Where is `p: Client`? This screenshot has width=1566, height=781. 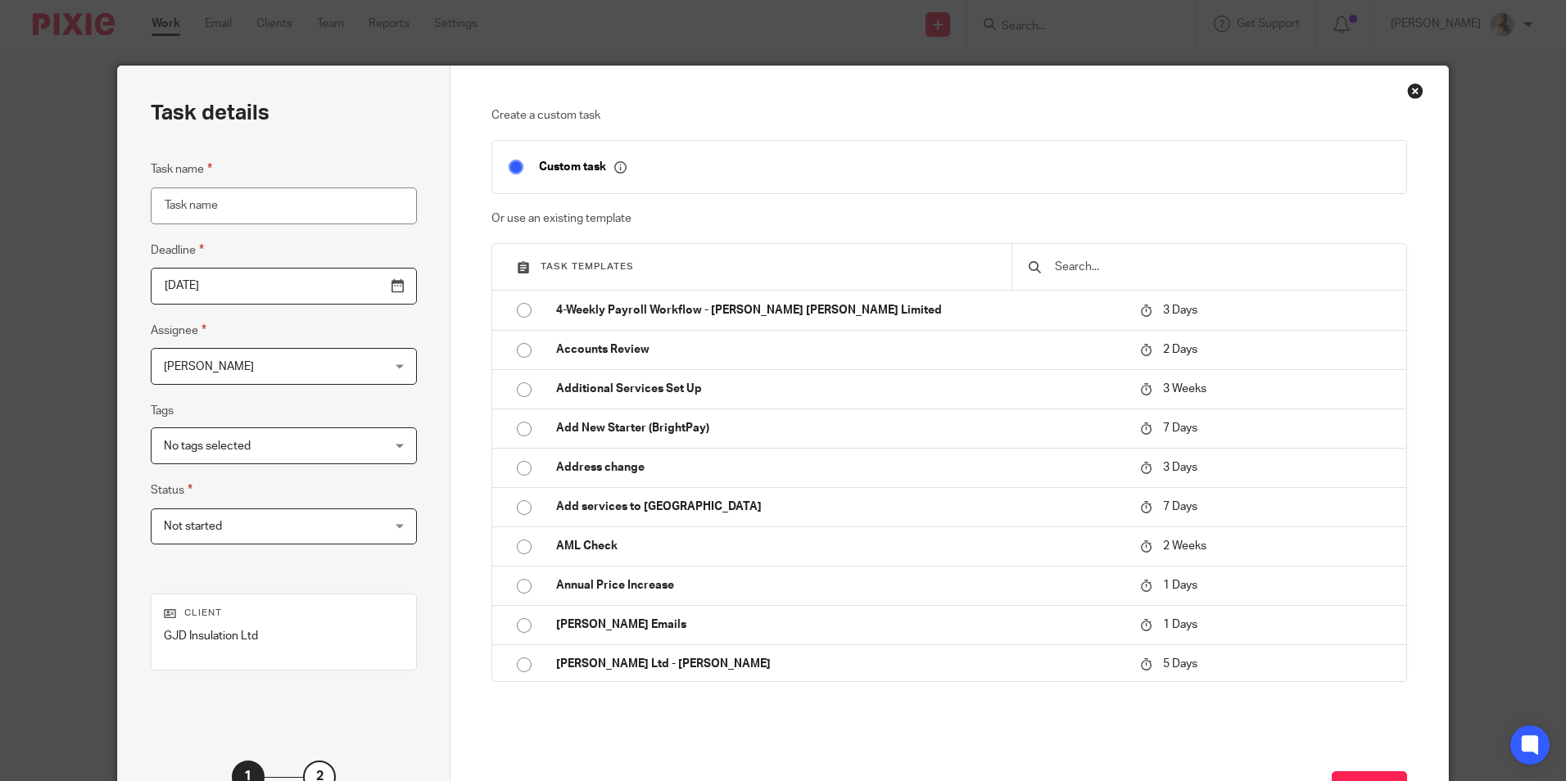
p: Client is located at coordinates (283, 613).